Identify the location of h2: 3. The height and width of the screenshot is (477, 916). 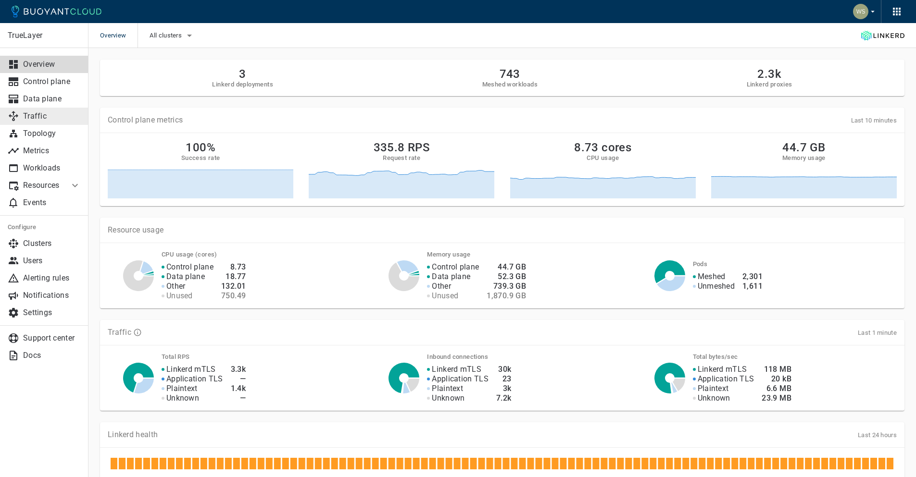
(242, 74).